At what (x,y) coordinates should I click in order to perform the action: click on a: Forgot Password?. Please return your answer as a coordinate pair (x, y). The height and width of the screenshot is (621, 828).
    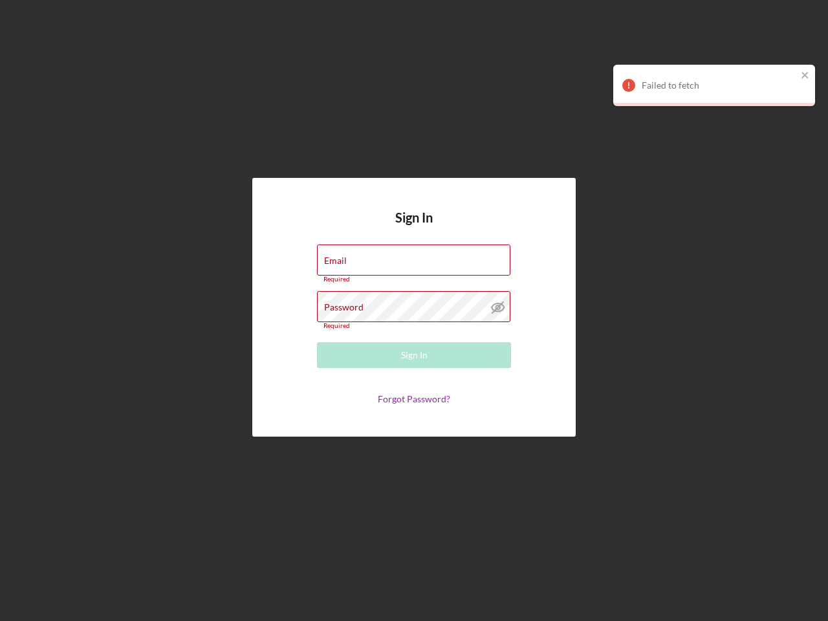
    Looking at the image, I should click on (414, 398).